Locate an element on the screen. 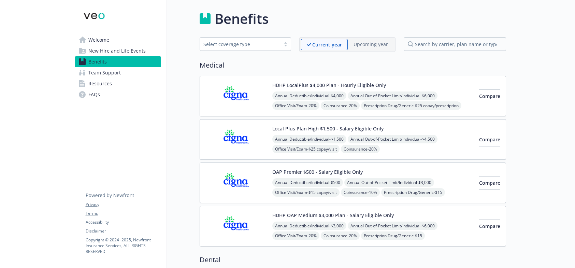 The height and width of the screenshot is (268, 575). span: New Hire and Life Events is located at coordinates (117, 51).